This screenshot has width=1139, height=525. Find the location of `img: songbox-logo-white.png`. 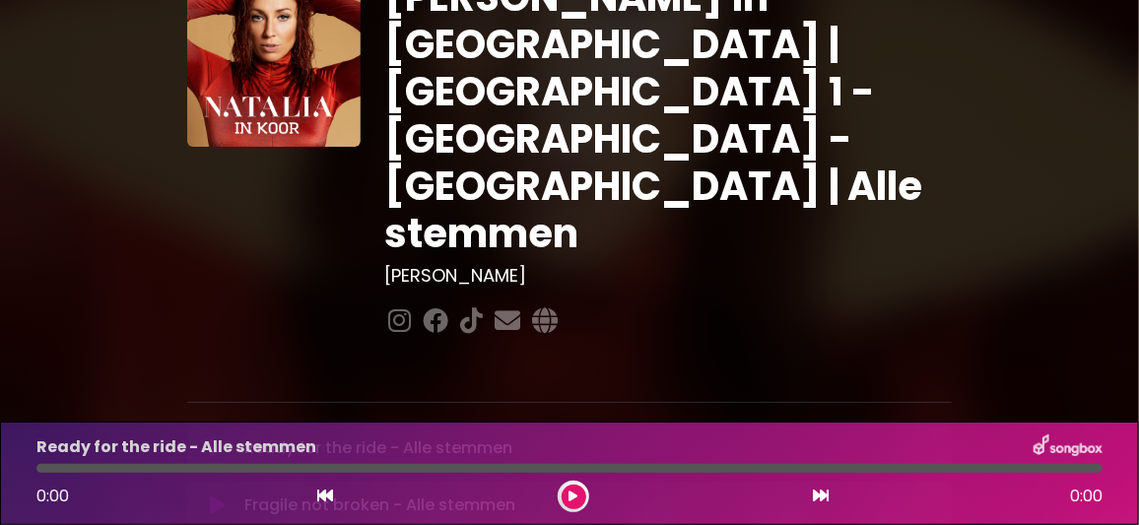

img: songbox-logo-white.png is located at coordinates (1068, 447).